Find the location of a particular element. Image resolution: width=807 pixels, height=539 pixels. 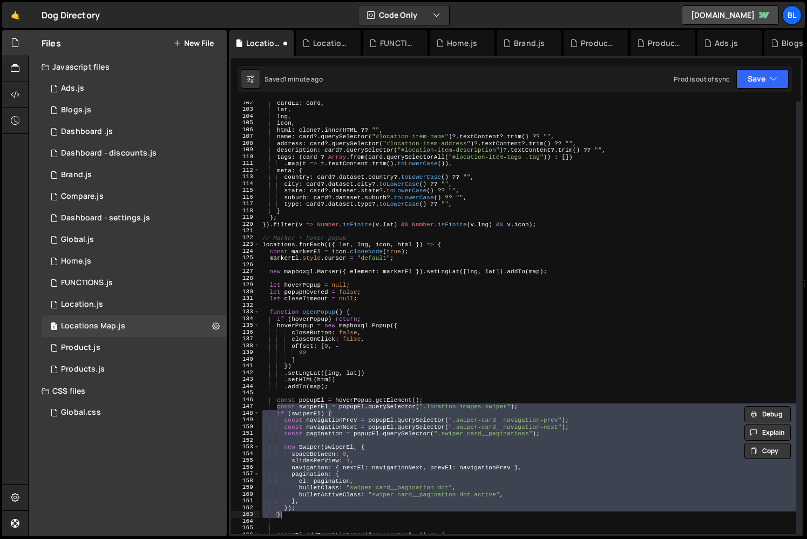

div: 108 is located at coordinates (246, 143).